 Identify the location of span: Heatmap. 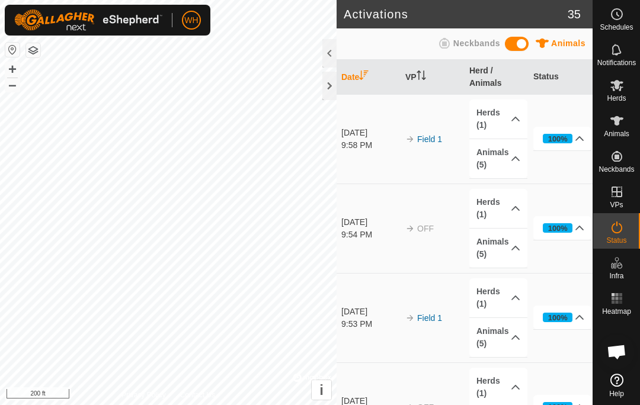
(616, 312).